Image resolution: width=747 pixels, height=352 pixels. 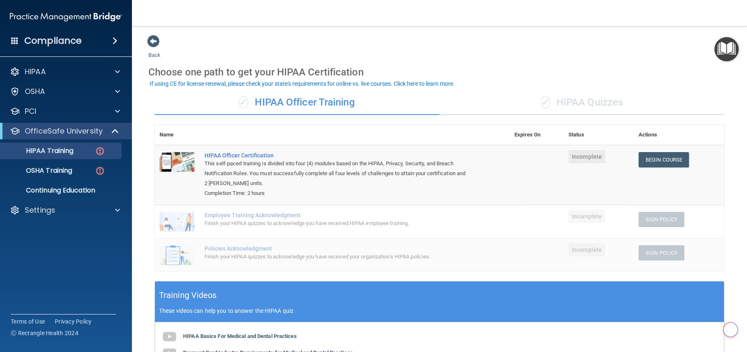 What do you see at coordinates (337, 155) in the screenshot?
I see `div: HIPAA Officer Certification` at bounding box center [337, 155].